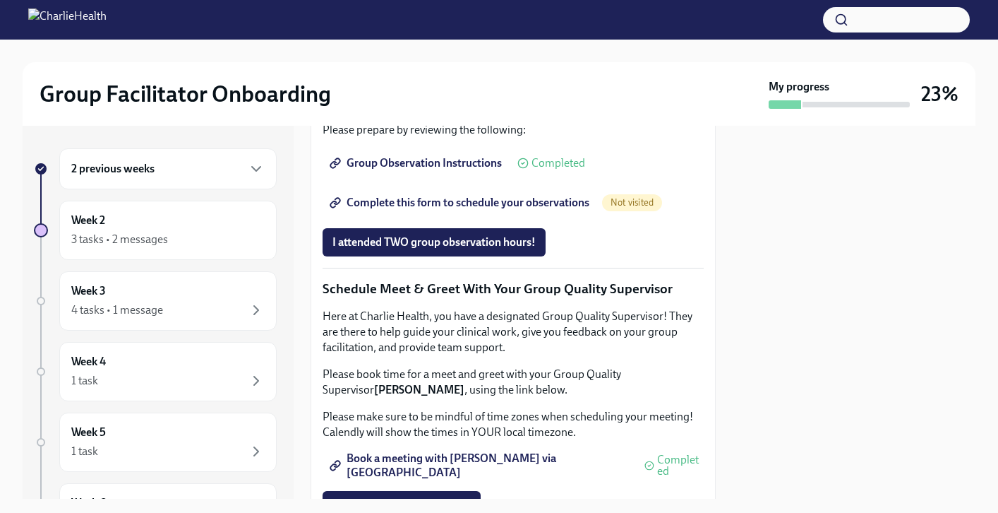  Describe the element at coordinates (119, 239) in the screenshot. I see `div: 3 tasks • 2 messages` at that location.